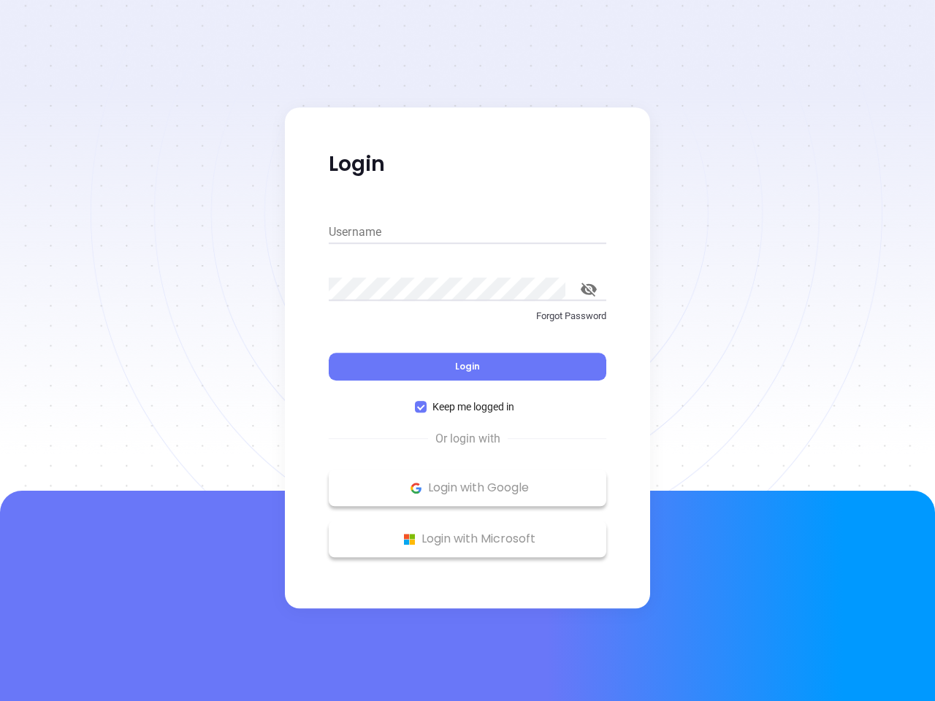 The width and height of the screenshot is (935, 701). What do you see at coordinates (409, 539) in the screenshot?
I see `img: Microsoft Logo` at bounding box center [409, 539].